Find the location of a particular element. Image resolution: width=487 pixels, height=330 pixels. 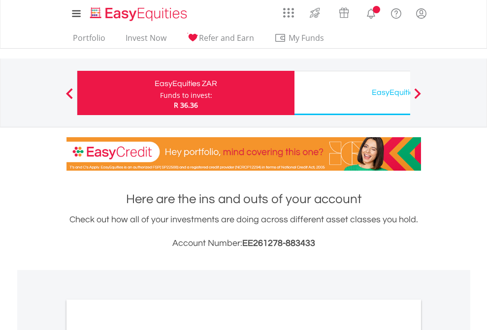

a: My Profile is located at coordinates (421, 13).